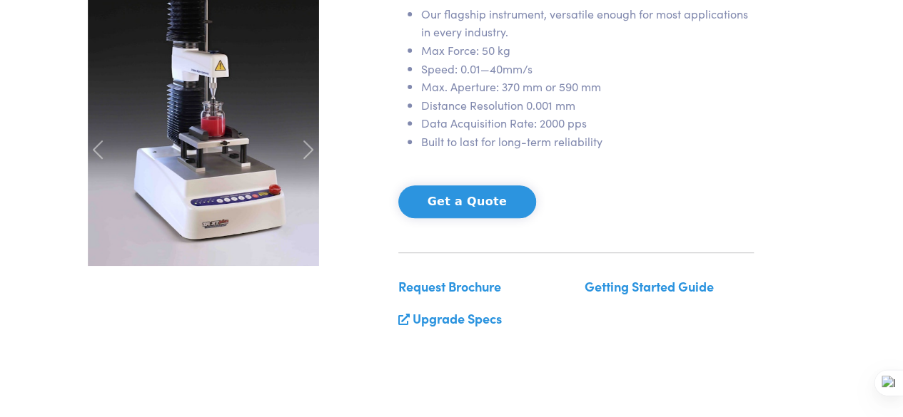 The image size is (903, 417). Describe the element at coordinates (587, 51) in the screenshot. I see `li: Max Force: 50 kg` at that location.